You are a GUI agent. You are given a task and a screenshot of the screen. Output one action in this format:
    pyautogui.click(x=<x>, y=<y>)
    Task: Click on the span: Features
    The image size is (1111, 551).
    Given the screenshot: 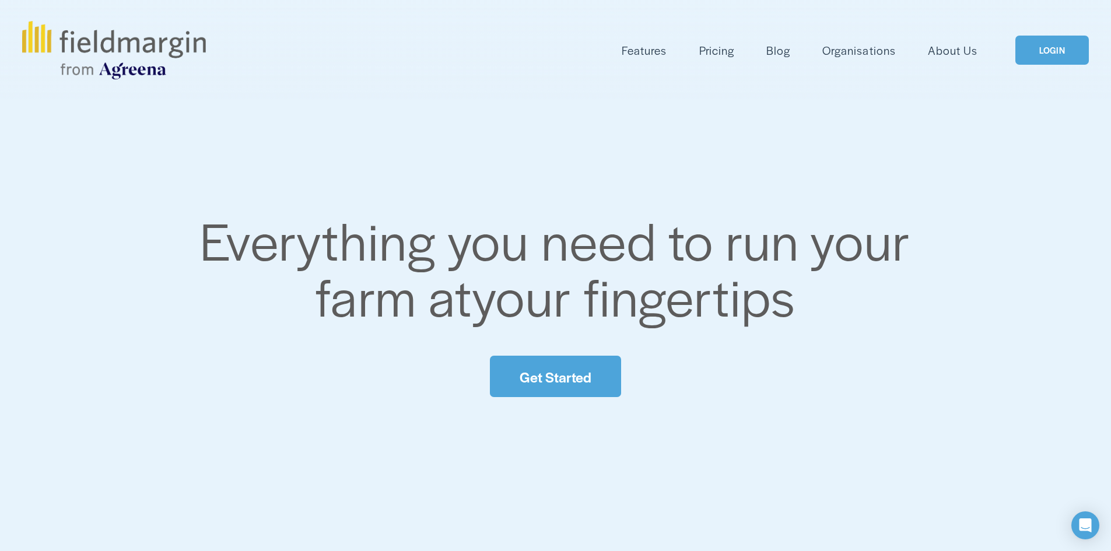 What is the action you would take?
    pyautogui.click(x=644, y=50)
    